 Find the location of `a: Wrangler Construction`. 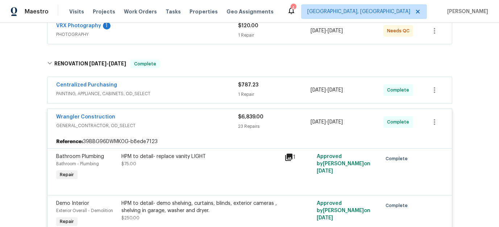

a: Wrangler Construction is located at coordinates (86, 117).